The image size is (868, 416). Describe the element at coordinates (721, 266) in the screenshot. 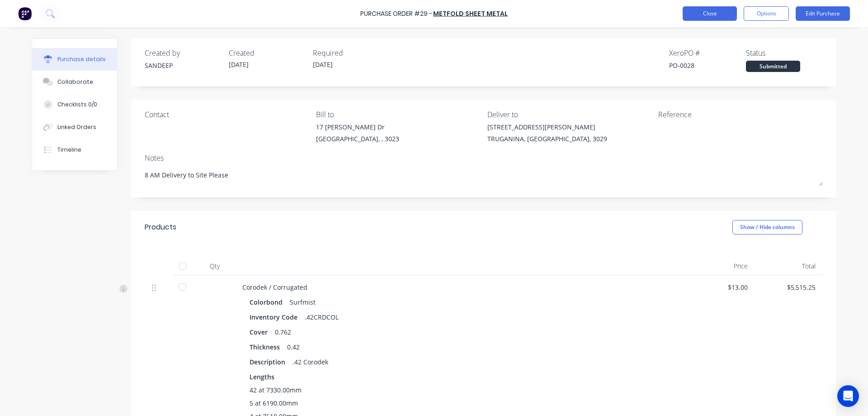

I see `div: Price` at that location.